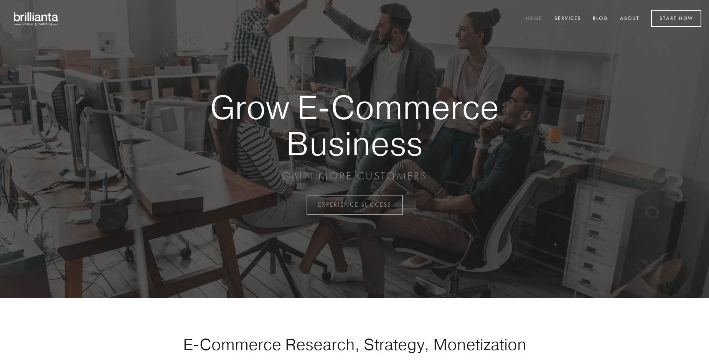  I want to click on img: brillianta - research, strategy, marketing, so click(36, 19).